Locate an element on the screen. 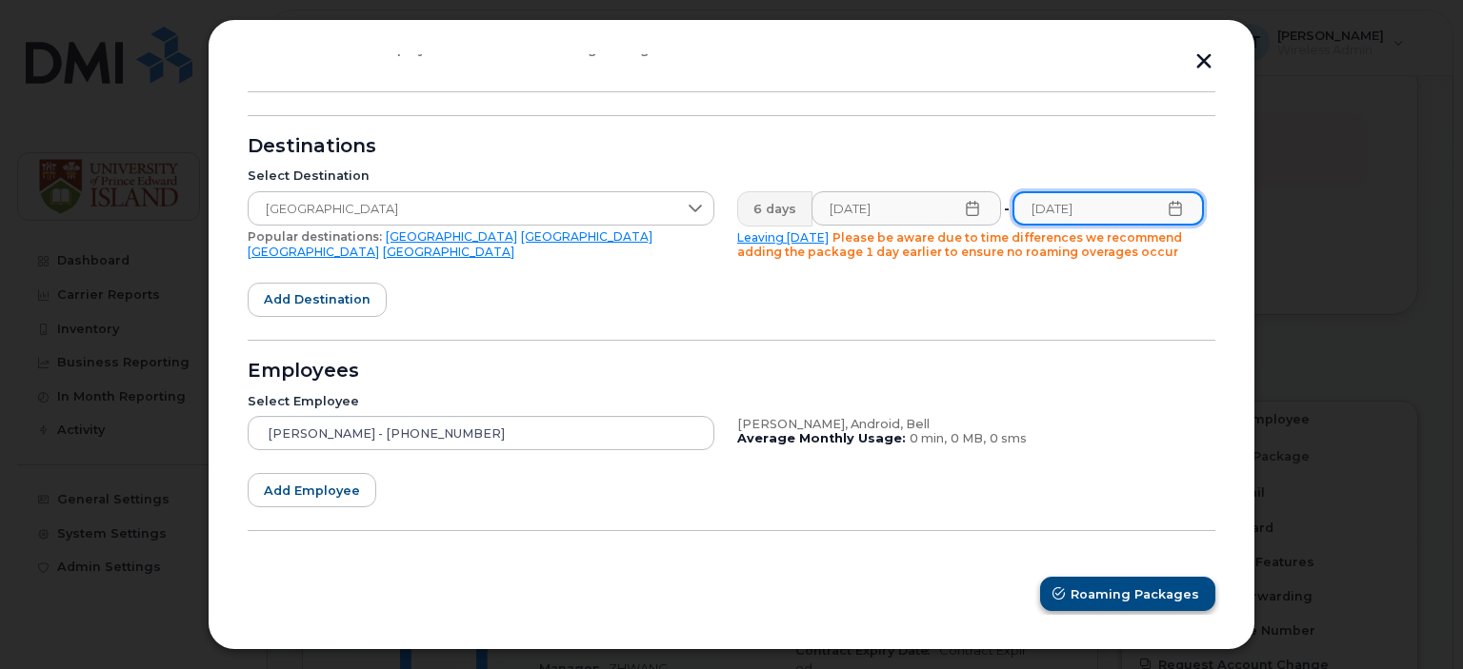 This screenshot has width=1463, height=669. span: Add employee is located at coordinates (311, 490).